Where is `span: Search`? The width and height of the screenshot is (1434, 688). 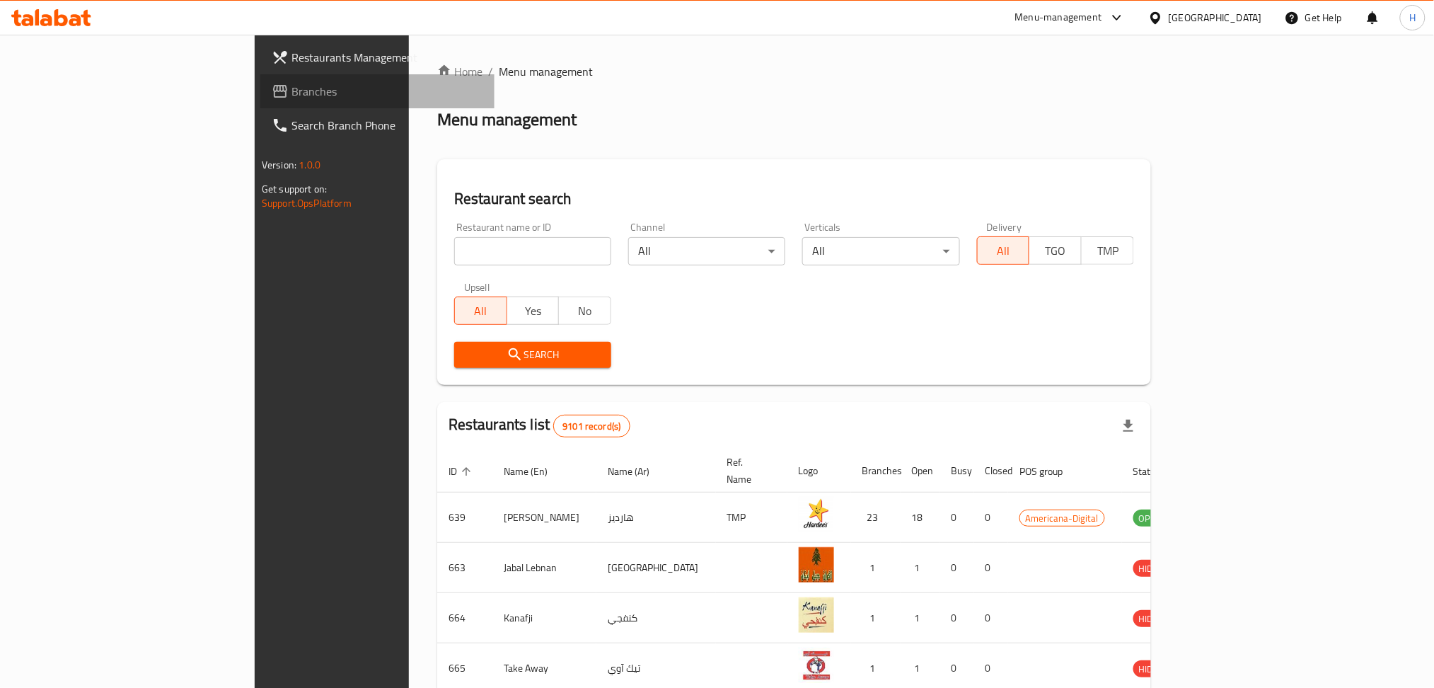 span: Search is located at coordinates (533, 354).